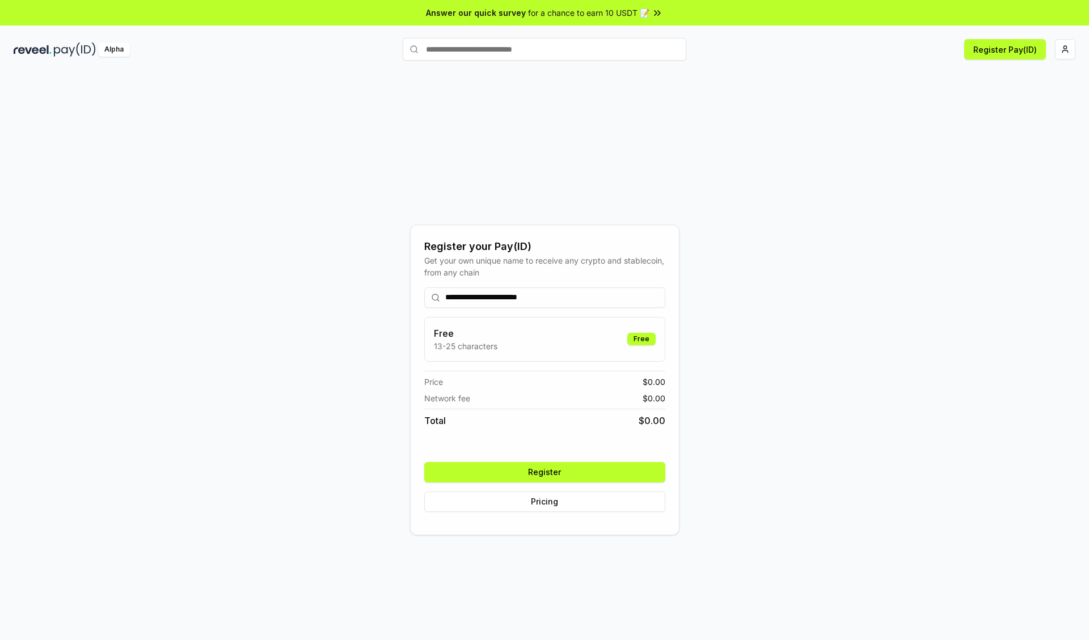 The height and width of the screenshot is (640, 1089). What do you see at coordinates (545, 502) in the screenshot?
I see `button: Pricing` at bounding box center [545, 502].